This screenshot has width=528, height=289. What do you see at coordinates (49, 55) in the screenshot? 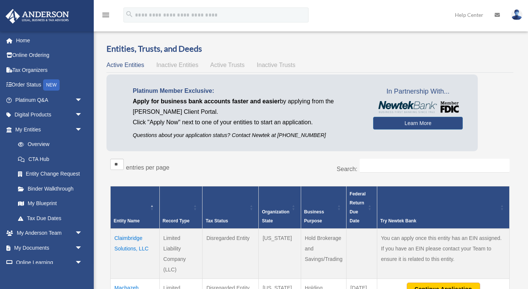
I see `a: Online Ordering` at bounding box center [49, 55].